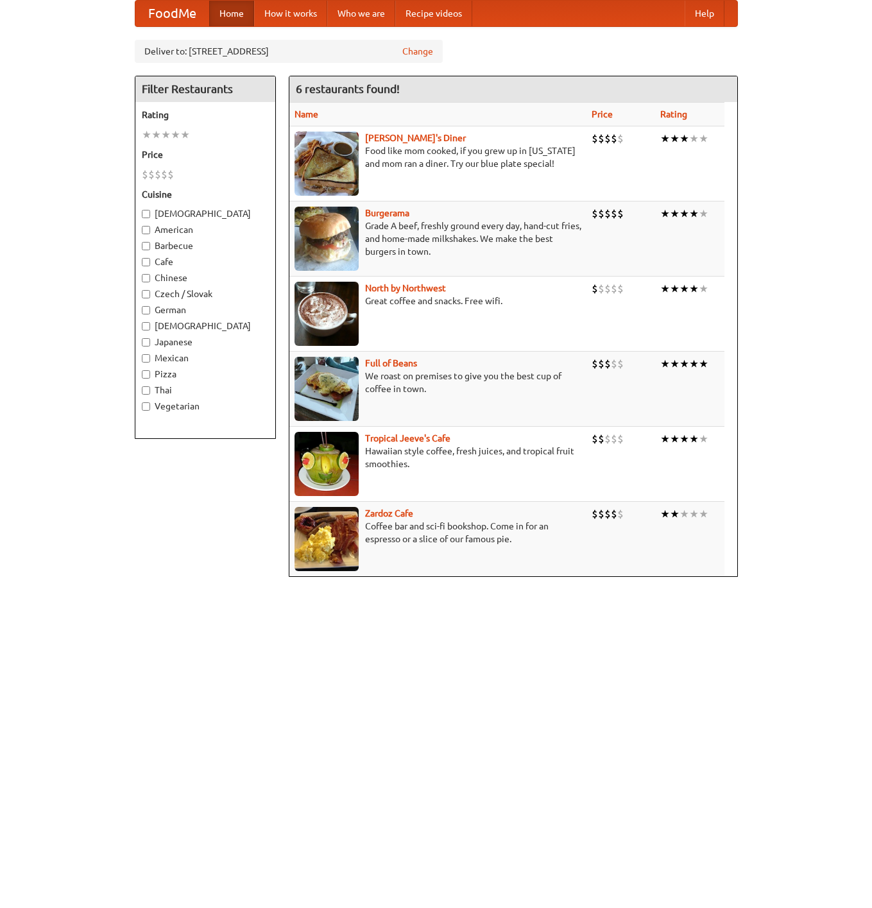 This screenshot has width=872, height=908. Describe the element at coordinates (172, 13) in the screenshot. I see `a: FoodMe` at that location.